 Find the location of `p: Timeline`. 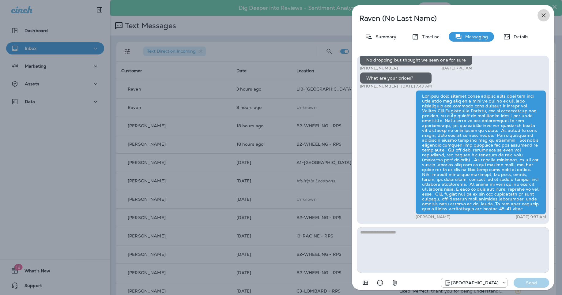

p: Timeline is located at coordinates (429, 37).